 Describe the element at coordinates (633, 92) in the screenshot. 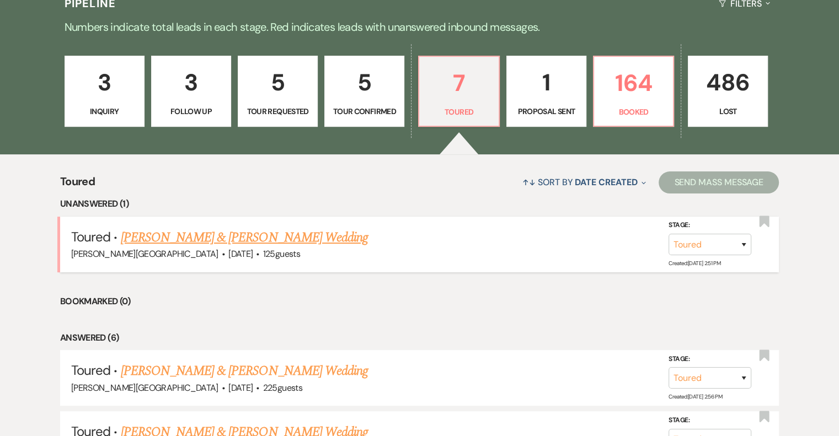

I see `a: 164Booked` at that location.